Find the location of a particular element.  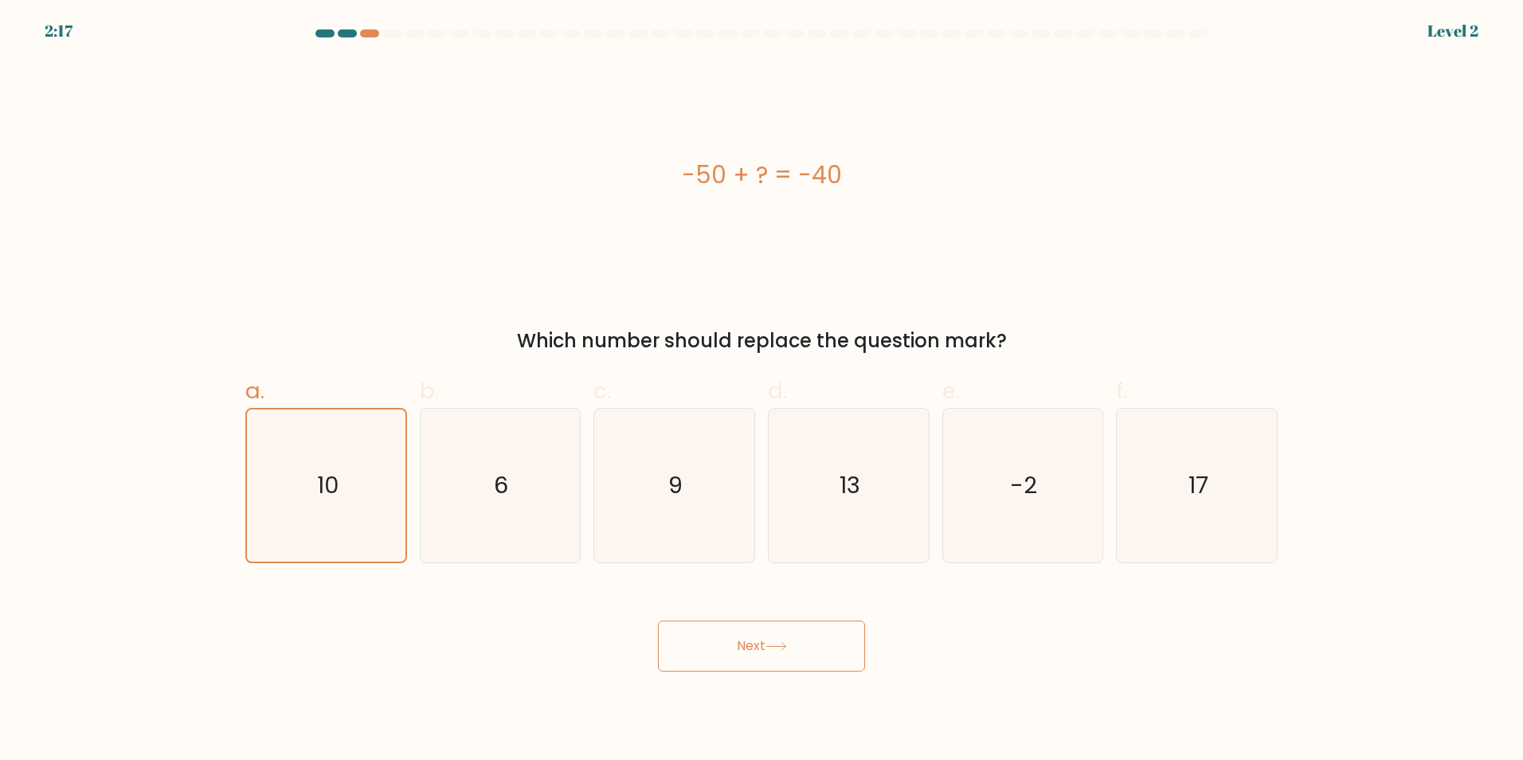

span: d. is located at coordinates (777, 390).